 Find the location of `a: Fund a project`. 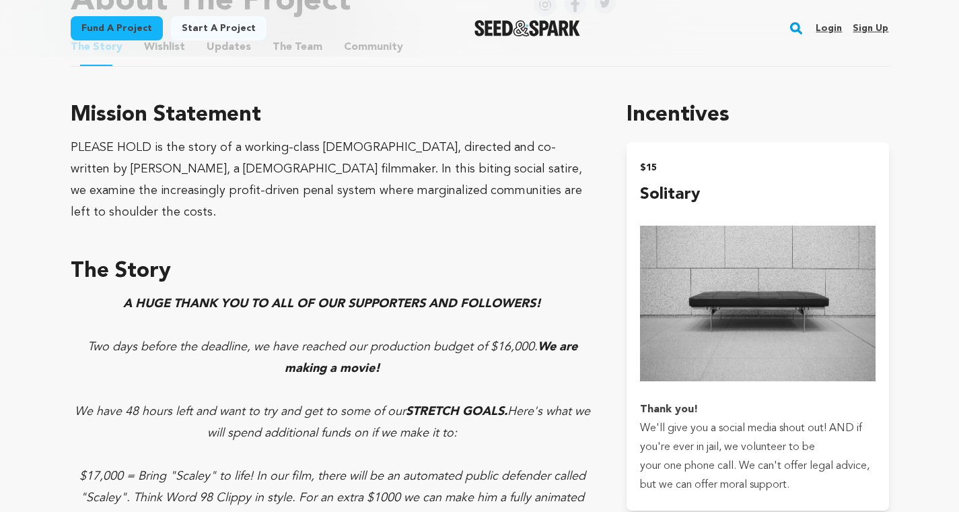

a: Fund a project is located at coordinates (116, 28).